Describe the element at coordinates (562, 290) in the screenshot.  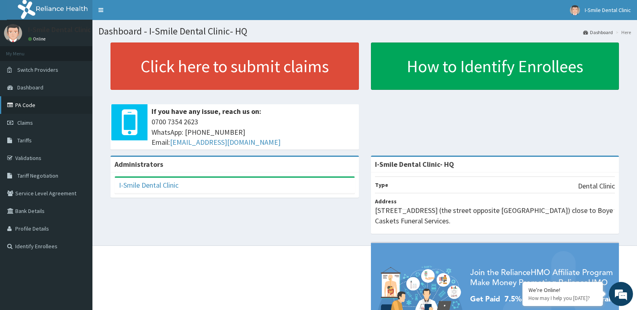
I see `div: We're Online!` at that location.